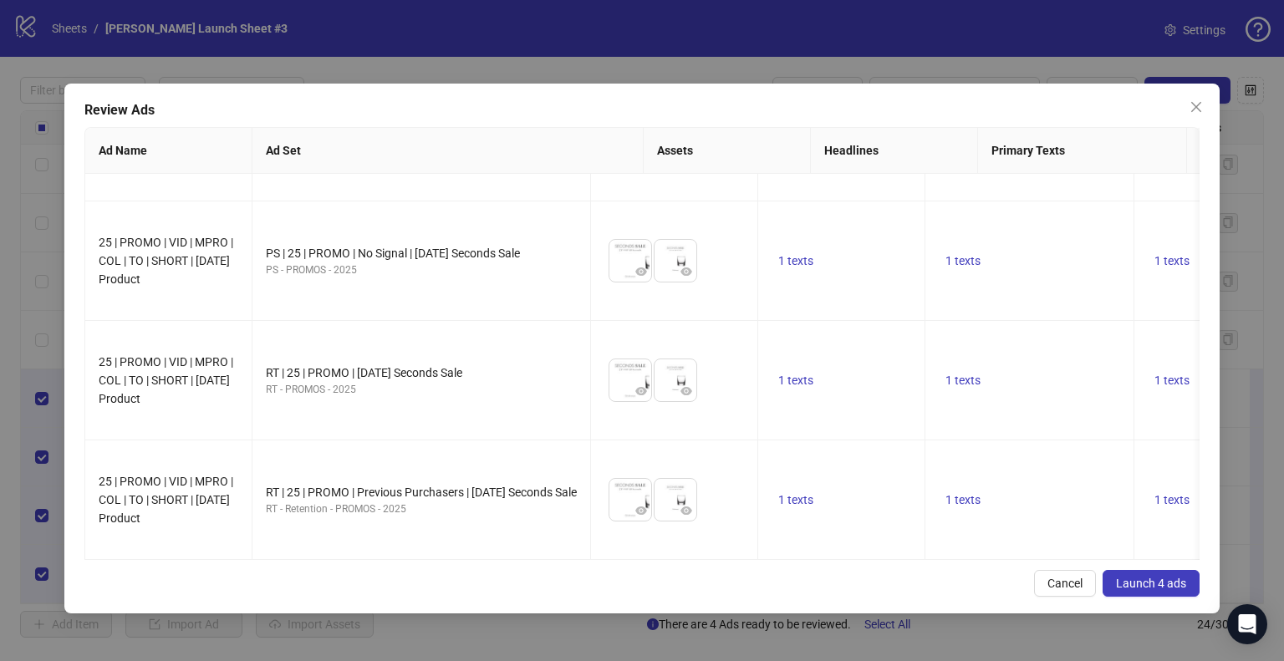 This screenshot has height=661, width=1284. I want to click on span: Cancel, so click(1065, 584).